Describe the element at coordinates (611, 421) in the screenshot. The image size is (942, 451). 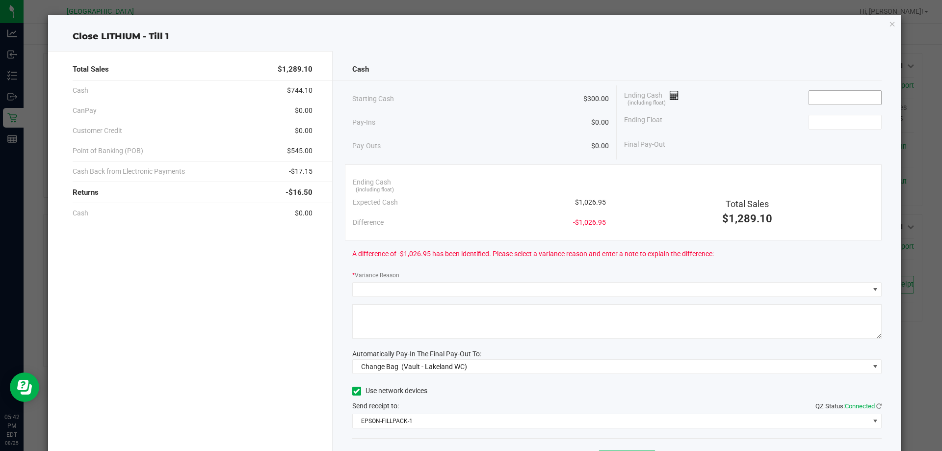
I see `span: EPSON-FILLPACK-1` at that location.